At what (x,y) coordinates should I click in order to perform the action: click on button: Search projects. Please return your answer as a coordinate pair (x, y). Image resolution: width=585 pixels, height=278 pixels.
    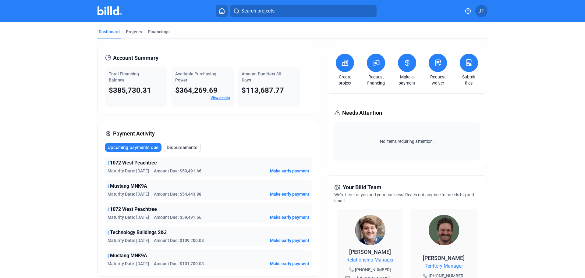
    Looking at the image, I should click on (303, 11).